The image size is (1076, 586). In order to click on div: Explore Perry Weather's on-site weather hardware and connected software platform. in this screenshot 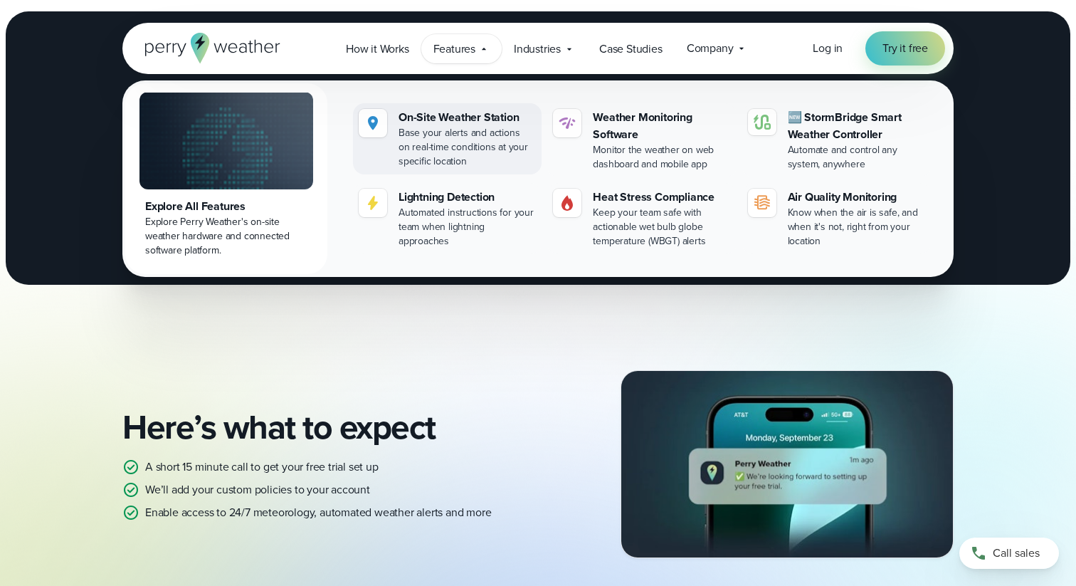, I will do `click(226, 236)`.